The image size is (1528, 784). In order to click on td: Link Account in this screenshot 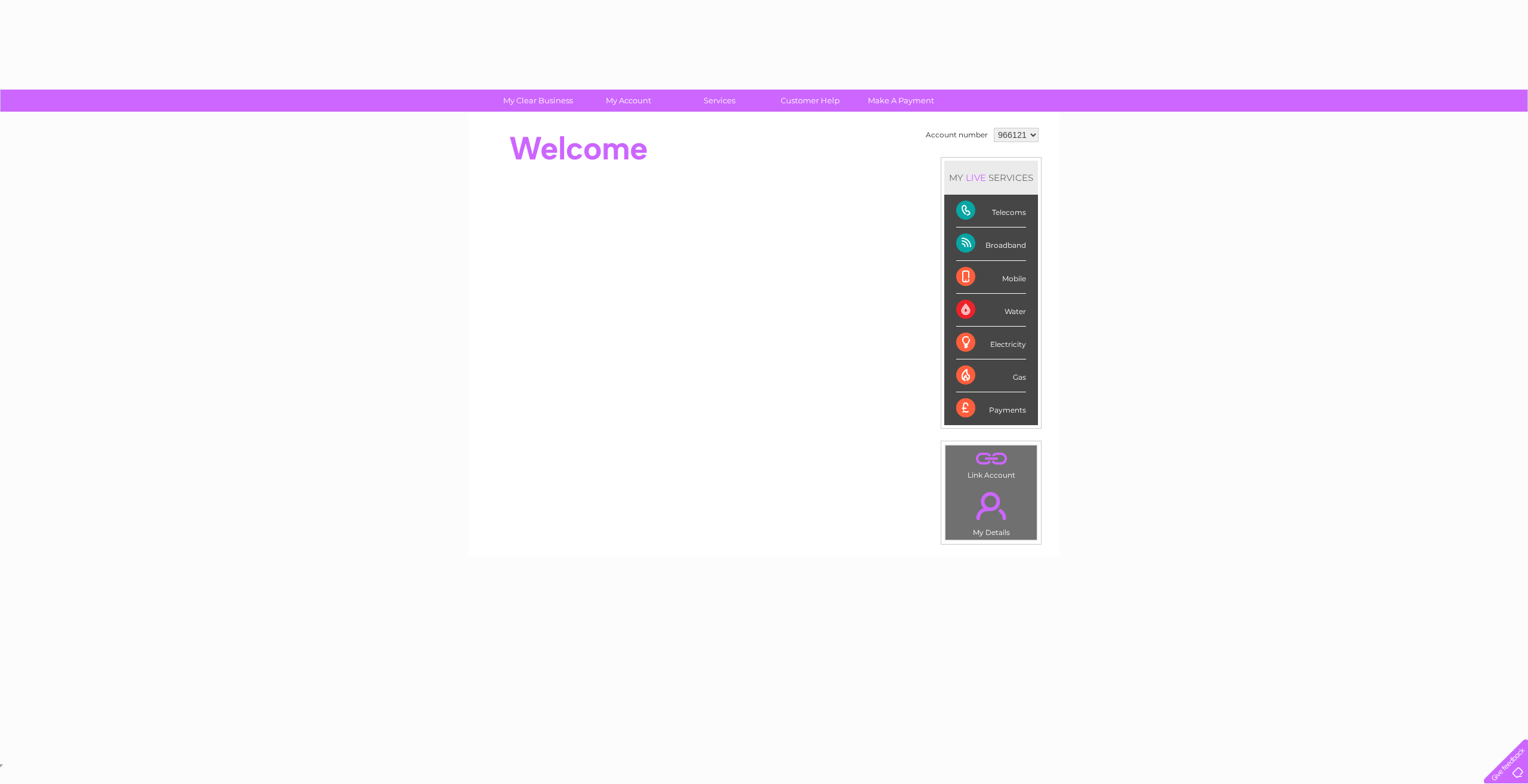, I will do `click(991, 463)`.